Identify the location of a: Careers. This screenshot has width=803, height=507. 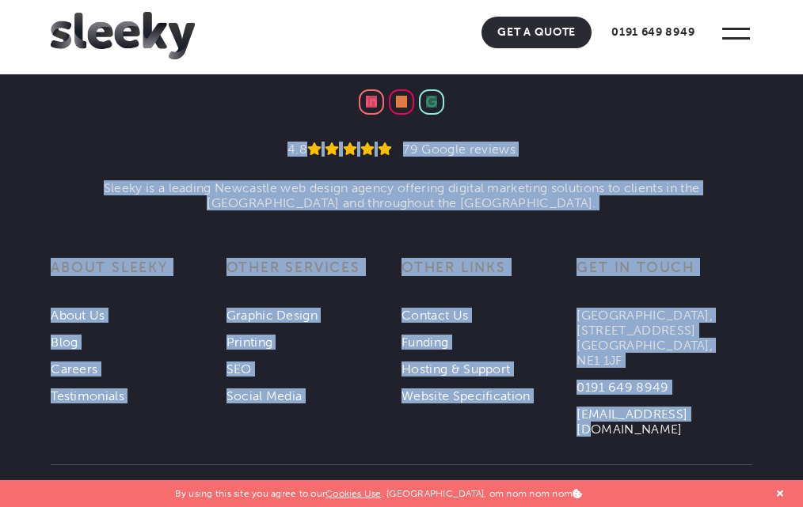
(74, 369).